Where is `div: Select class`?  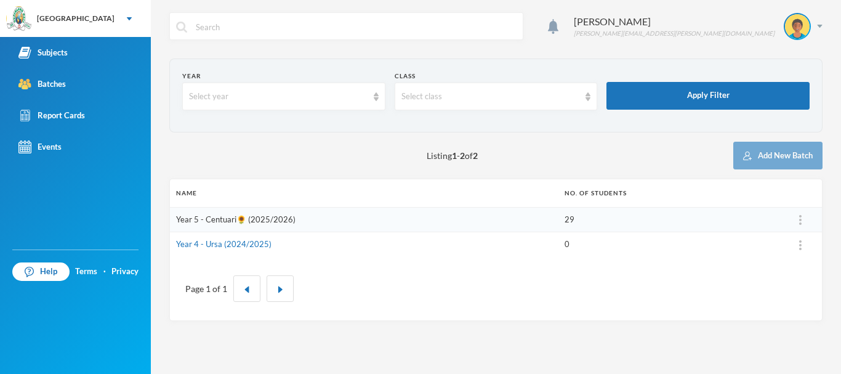
div: Select class is located at coordinates (491, 97).